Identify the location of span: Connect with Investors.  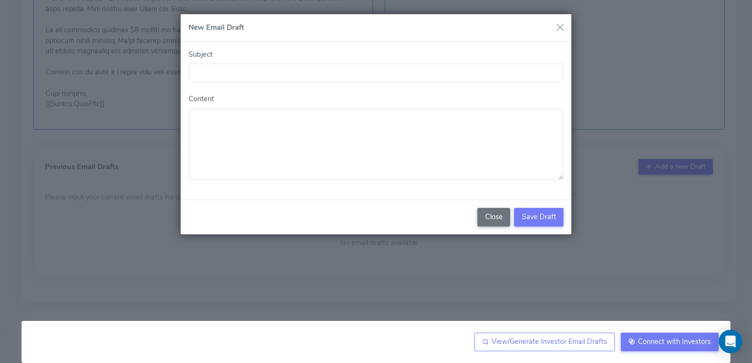
(674, 342).